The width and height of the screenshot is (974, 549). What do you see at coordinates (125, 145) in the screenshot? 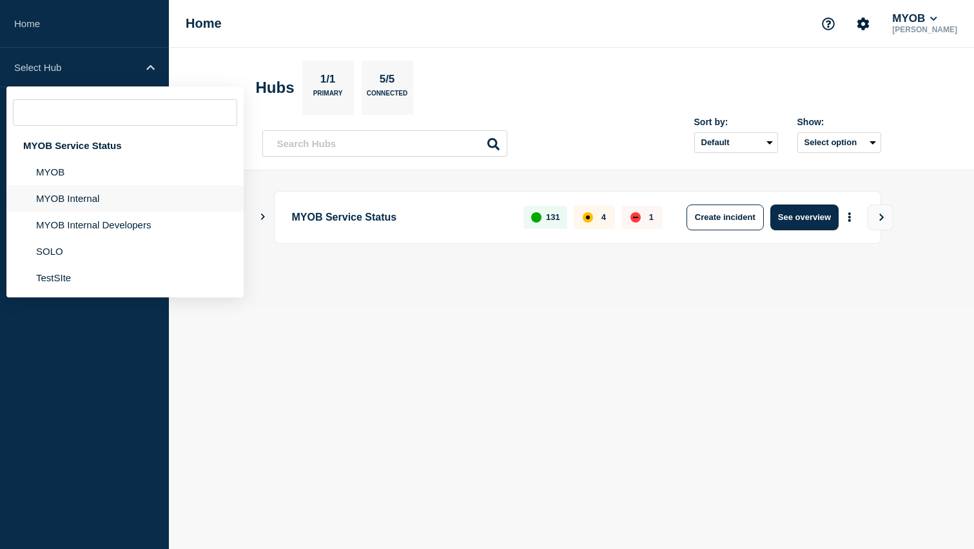
I see `div: MYOB Service Status` at bounding box center [125, 145].